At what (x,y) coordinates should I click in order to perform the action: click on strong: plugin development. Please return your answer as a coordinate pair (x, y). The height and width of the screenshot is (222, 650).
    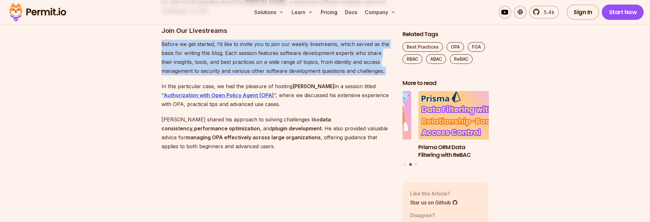
    Looking at the image, I should click on (297, 129).